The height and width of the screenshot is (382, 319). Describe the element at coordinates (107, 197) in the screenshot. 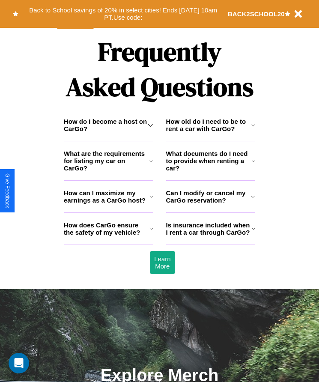

I see `h3: How can I maximize my earnings as a CarGo host?` at that location.